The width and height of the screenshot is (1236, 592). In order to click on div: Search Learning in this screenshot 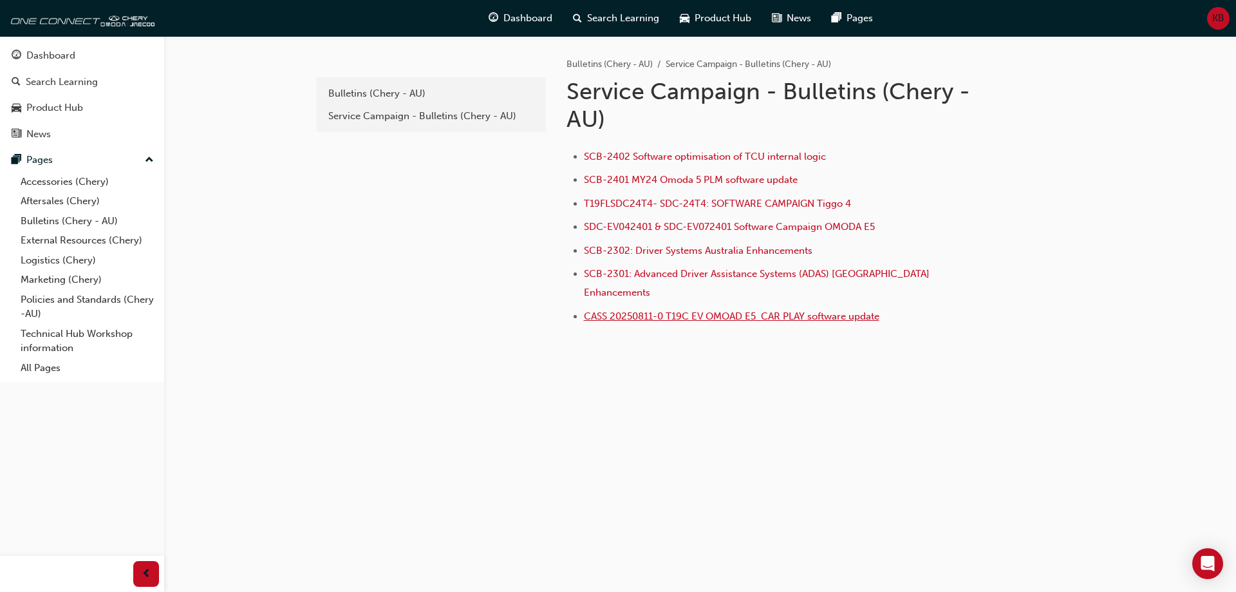, I will do `click(62, 82)`.